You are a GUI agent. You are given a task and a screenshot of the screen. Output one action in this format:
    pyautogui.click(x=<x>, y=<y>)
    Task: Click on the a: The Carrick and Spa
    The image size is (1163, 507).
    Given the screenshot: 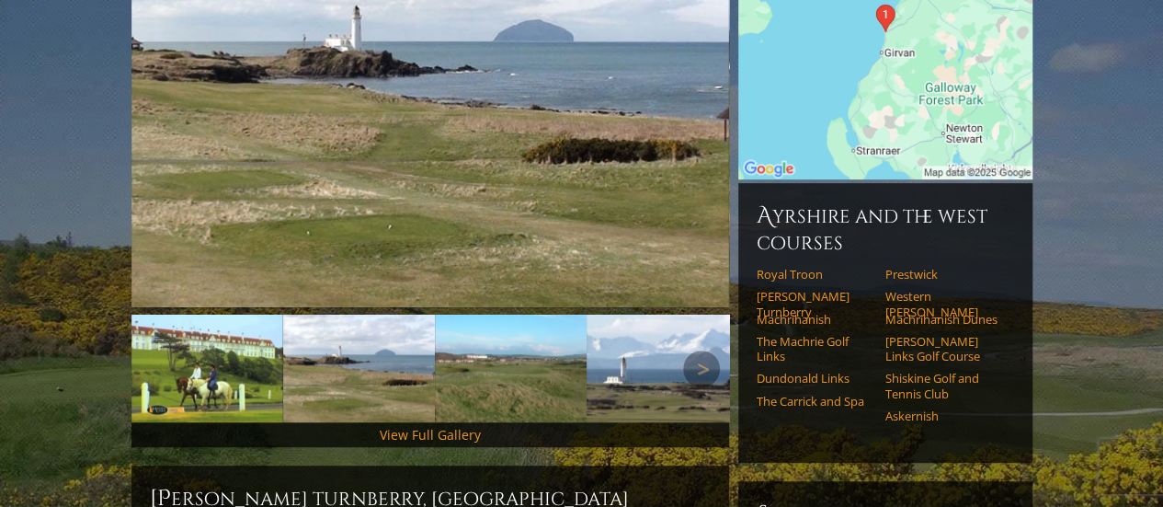 What is the action you would take?
    pyautogui.click(x=815, y=401)
    